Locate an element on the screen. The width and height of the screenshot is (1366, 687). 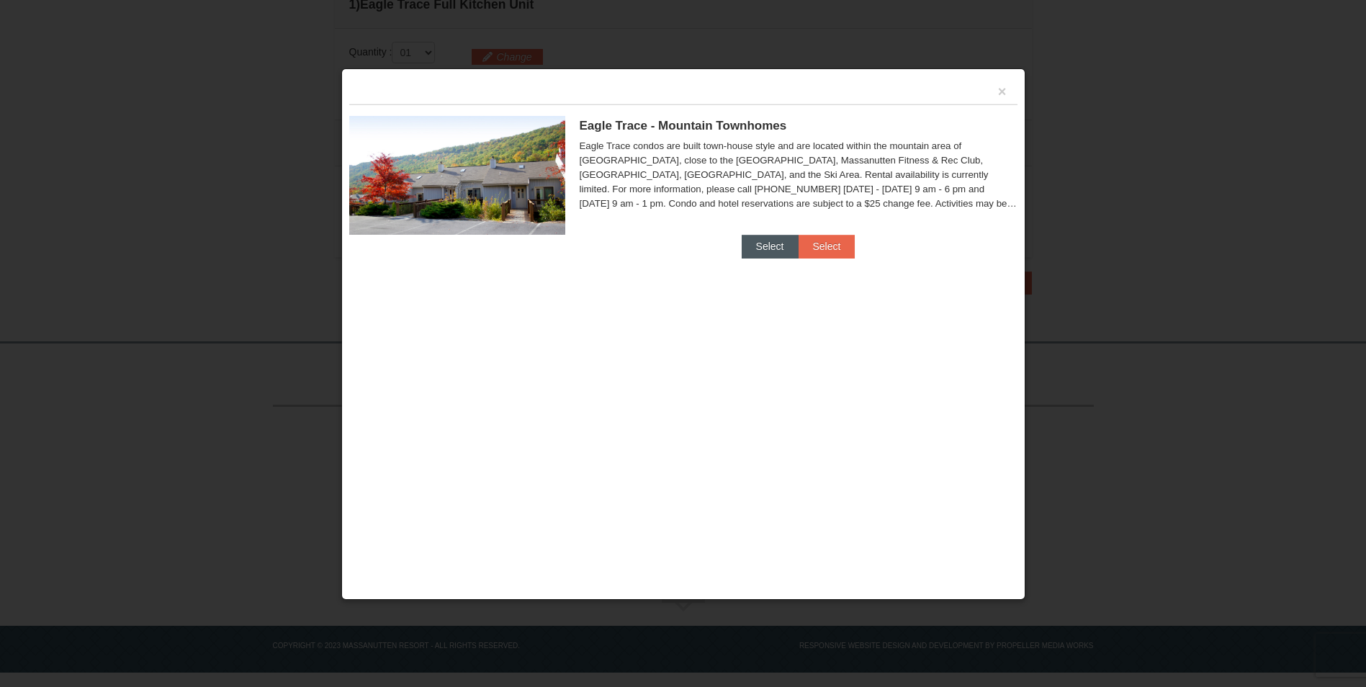
div: Eagle Trace condos are built town-house style and are located within the mountain area of [GEOGRA... is located at coordinates (798, 175).